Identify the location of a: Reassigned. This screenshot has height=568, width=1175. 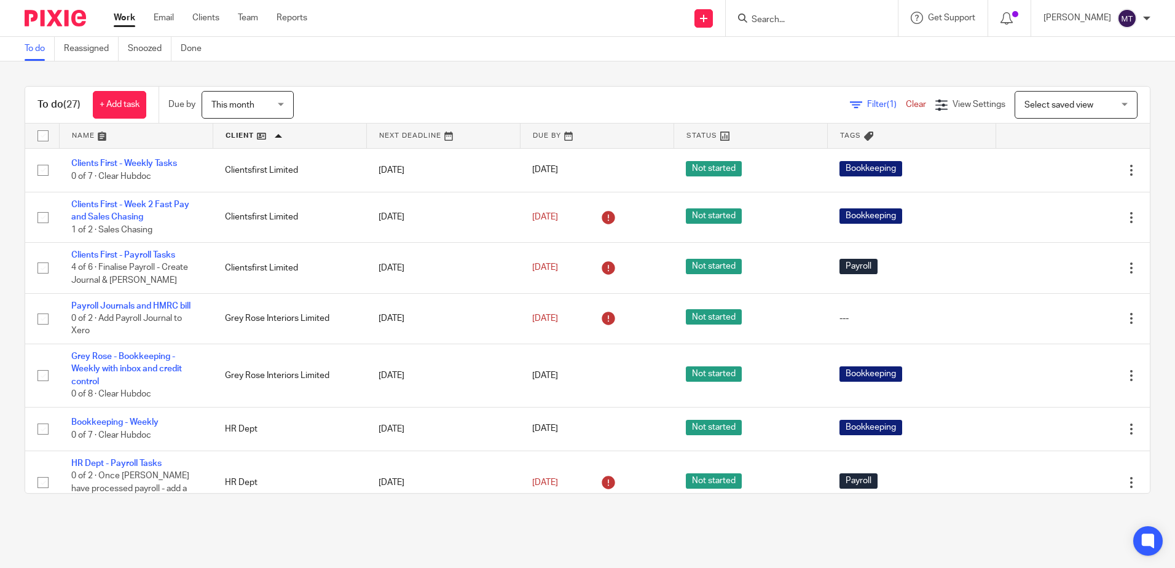
(91, 49).